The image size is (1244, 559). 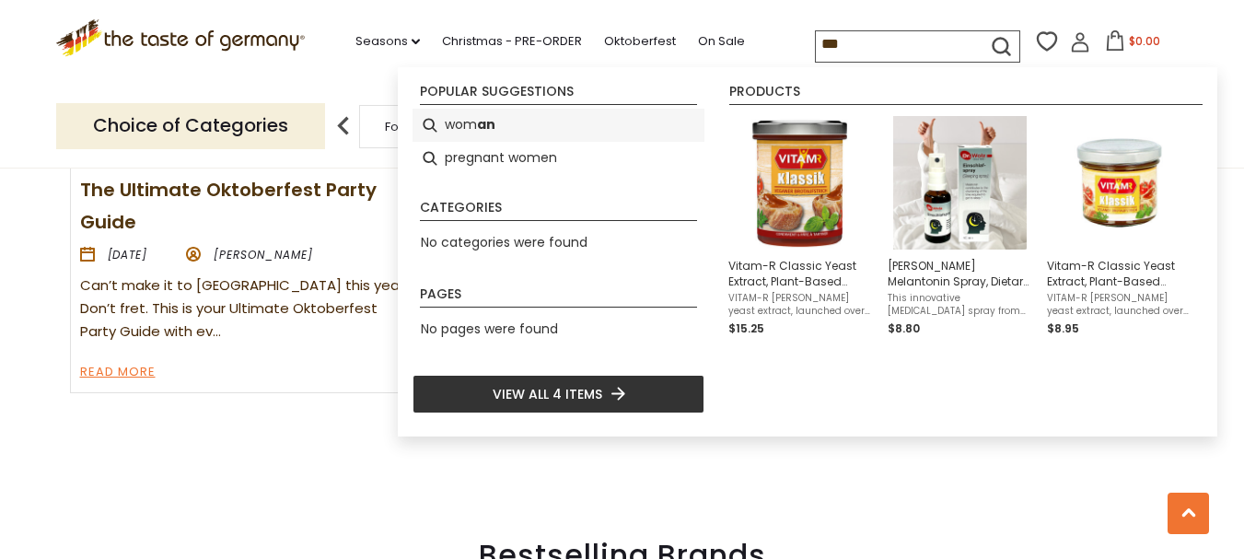 I want to click on b: an, so click(x=486, y=124).